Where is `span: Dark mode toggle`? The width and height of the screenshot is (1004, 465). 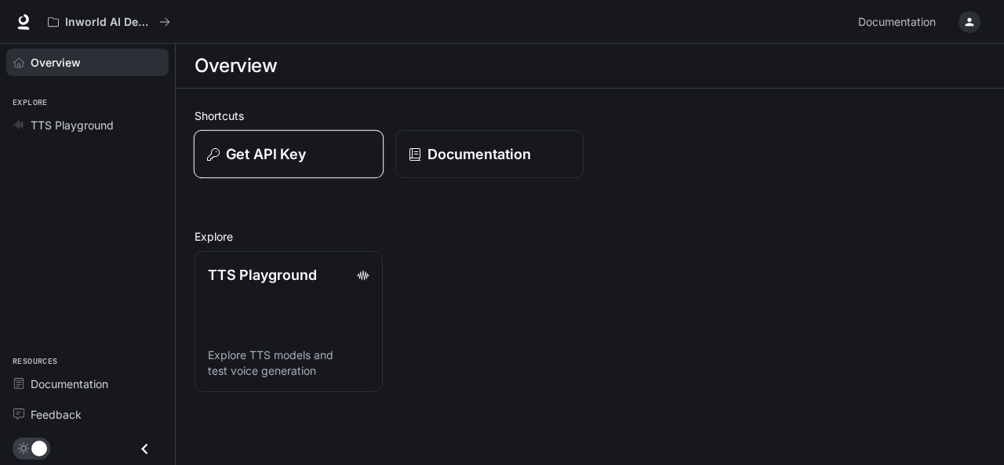
span: Dark mode toggle is located at coordinates (39, 448).